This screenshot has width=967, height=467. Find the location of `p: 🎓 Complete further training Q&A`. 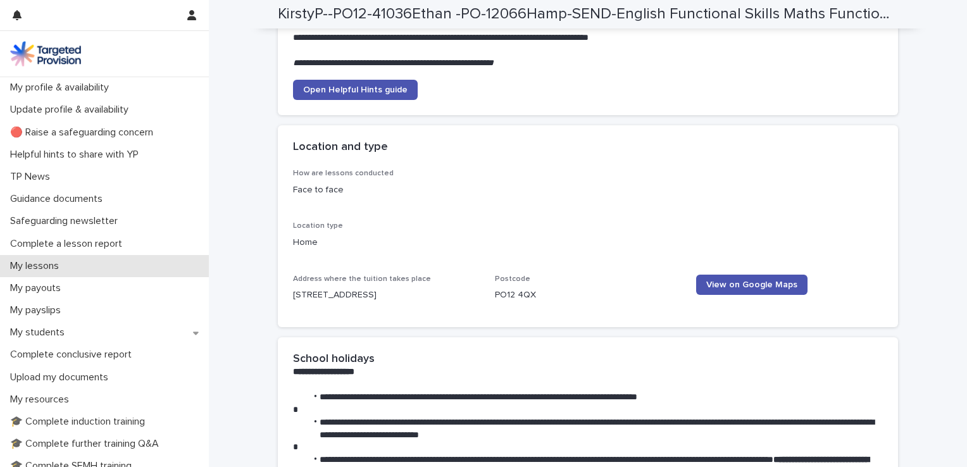

p: 🎓 Complete further training Q&A is located at coordinates (87, 444).